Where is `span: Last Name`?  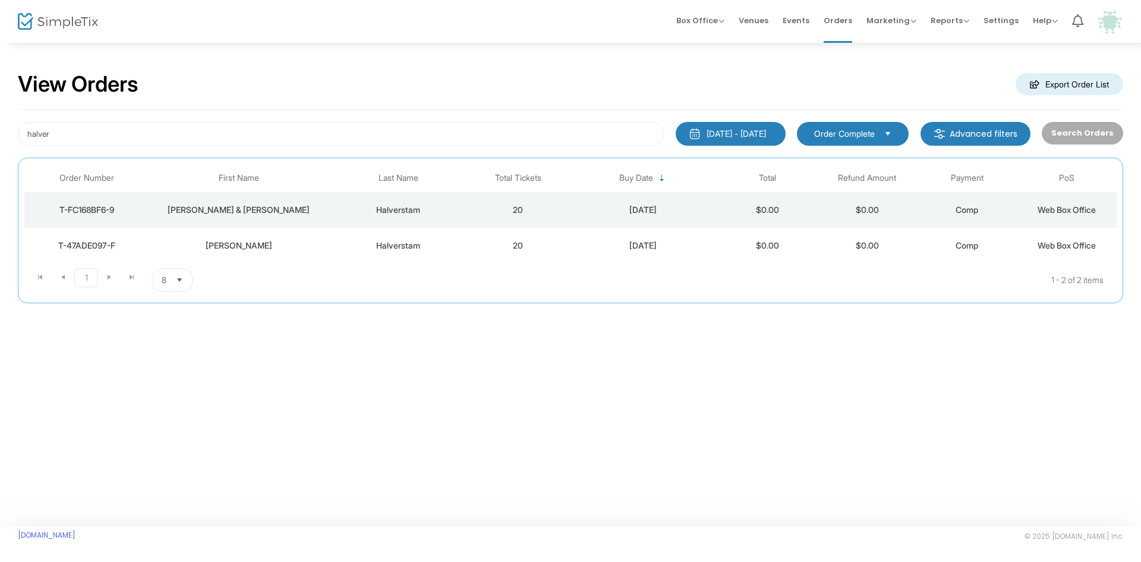
span: Last Name is located at coordinates (398, 178).